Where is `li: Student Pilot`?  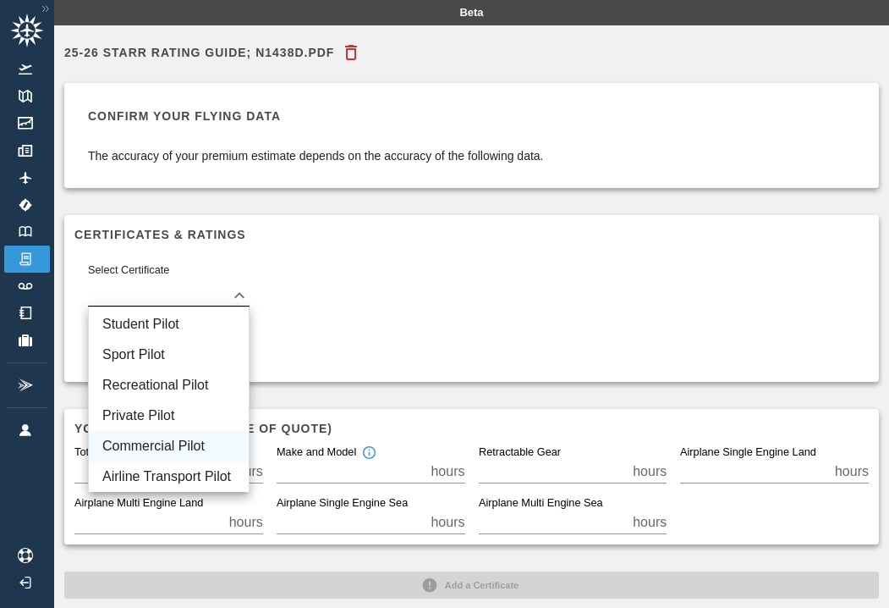 li: Student Pilot is located at coordinates (168, 324).